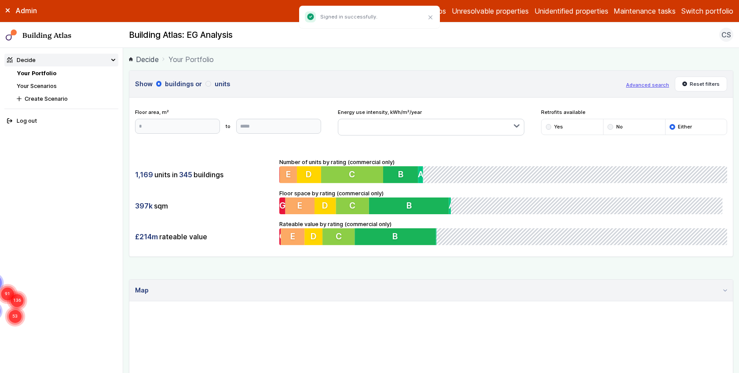 The image size is (739, 373). I want to click on span: Your Portfolio, so click(191, 59).